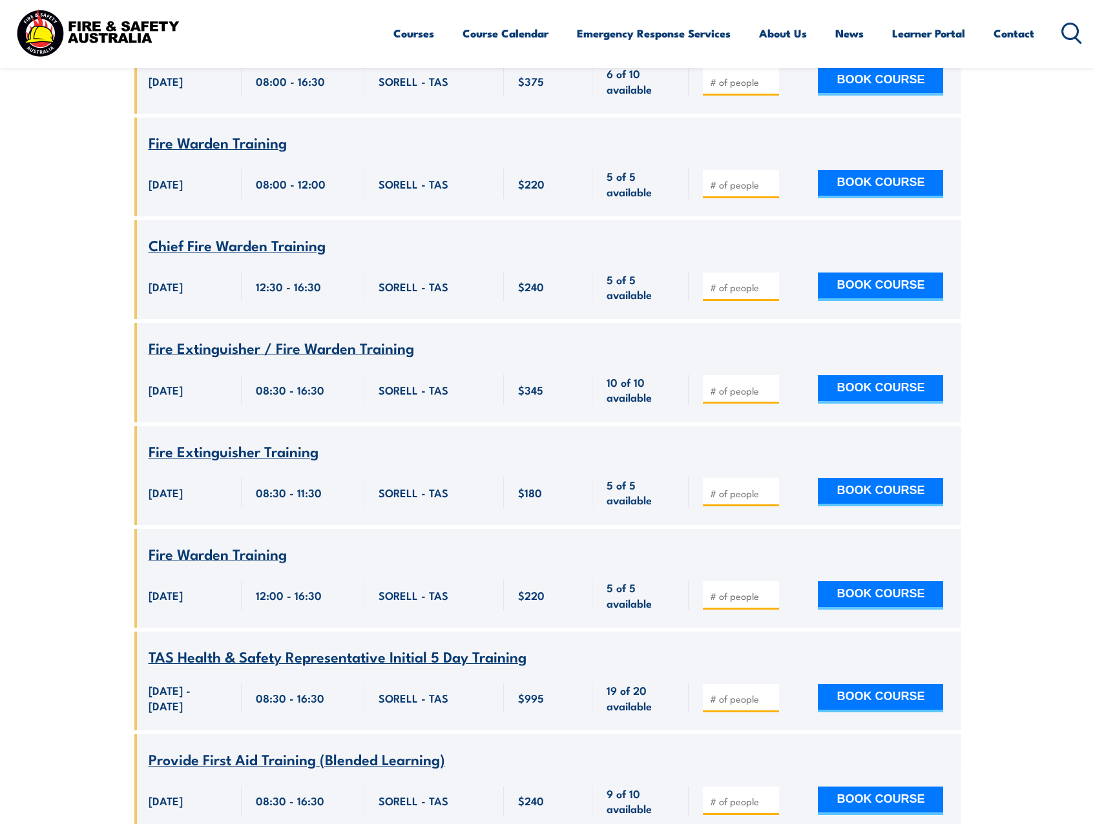 Image resolution: width=1095 pixels, height=824 pixels. I want to click on a: Learner Portal, so click(928, 33).